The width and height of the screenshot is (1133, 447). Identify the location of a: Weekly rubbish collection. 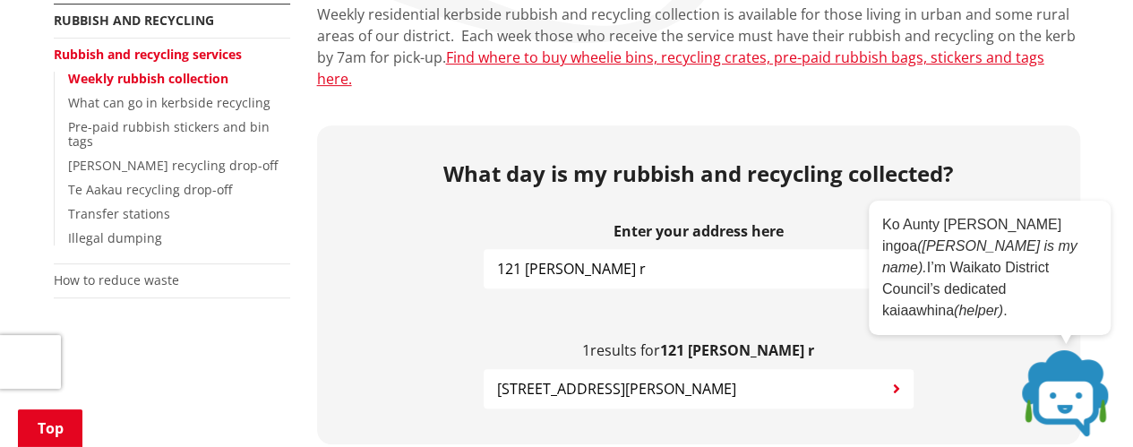
(148, 78).